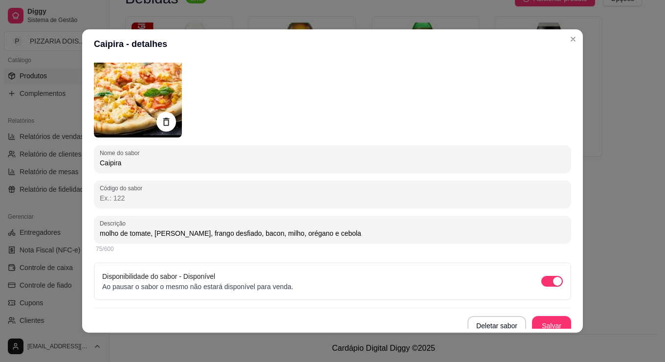 This screenshot has height=362, width=665. What do you see at coordinates (332, 198) in the screenshot?
I see `input: Código do sabor` at bounding box center [332, 198].